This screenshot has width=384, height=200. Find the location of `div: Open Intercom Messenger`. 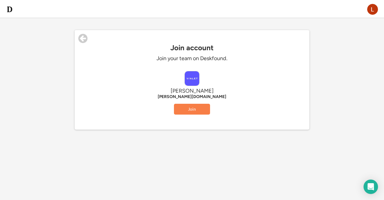

div: Open Intercom Messenger is located at coordinates (370, 187).